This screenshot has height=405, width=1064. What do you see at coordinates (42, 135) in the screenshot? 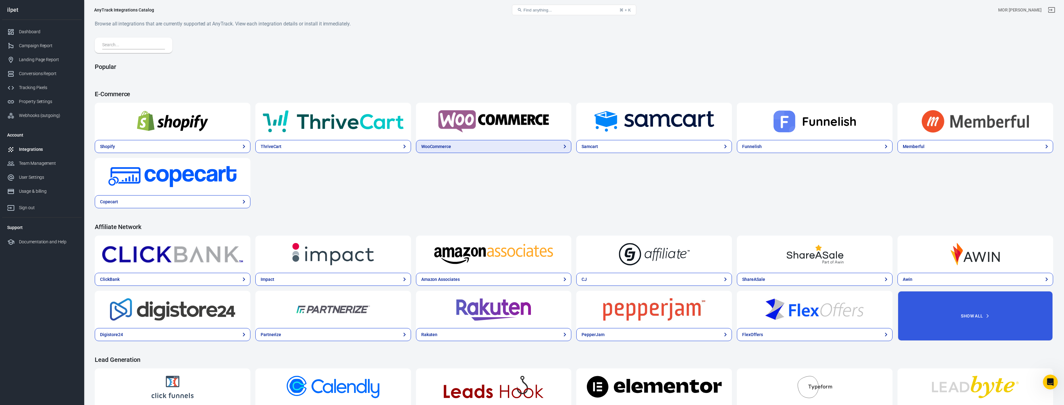
I see `li: Account` at bounding box center [42, 135].